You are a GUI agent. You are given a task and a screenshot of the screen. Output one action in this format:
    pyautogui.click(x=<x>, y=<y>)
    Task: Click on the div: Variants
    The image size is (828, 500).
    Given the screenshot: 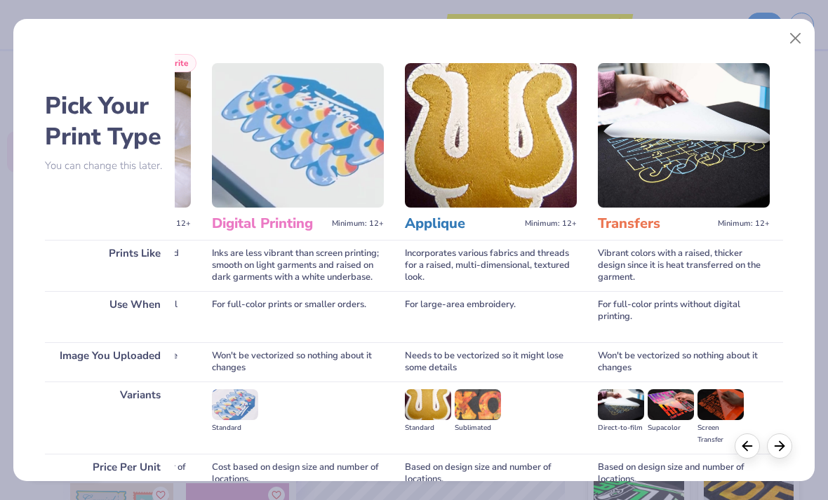 What is the action you would take?
    pyautogui.click(x=109, y=418)
    